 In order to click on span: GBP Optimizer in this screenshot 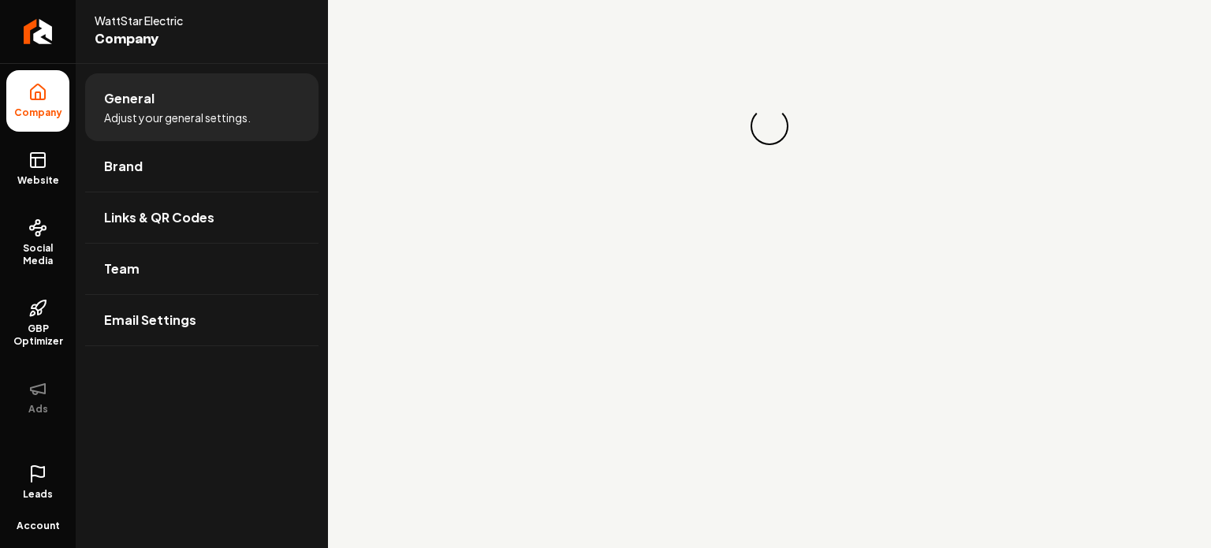, I will do `click(38, 335)`.